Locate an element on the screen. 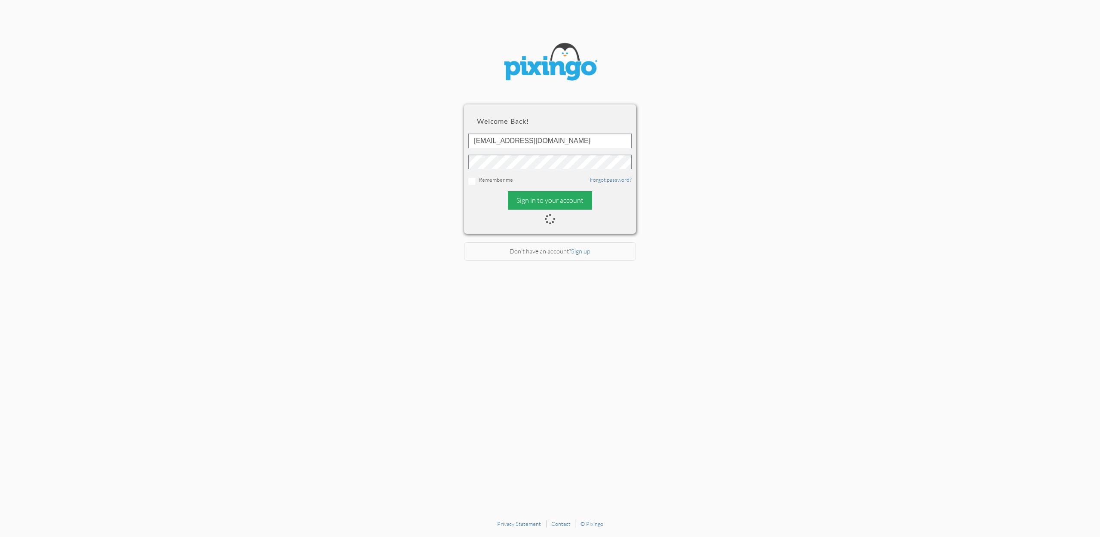  a: © Pixingo is located at coordinates (592, 524).